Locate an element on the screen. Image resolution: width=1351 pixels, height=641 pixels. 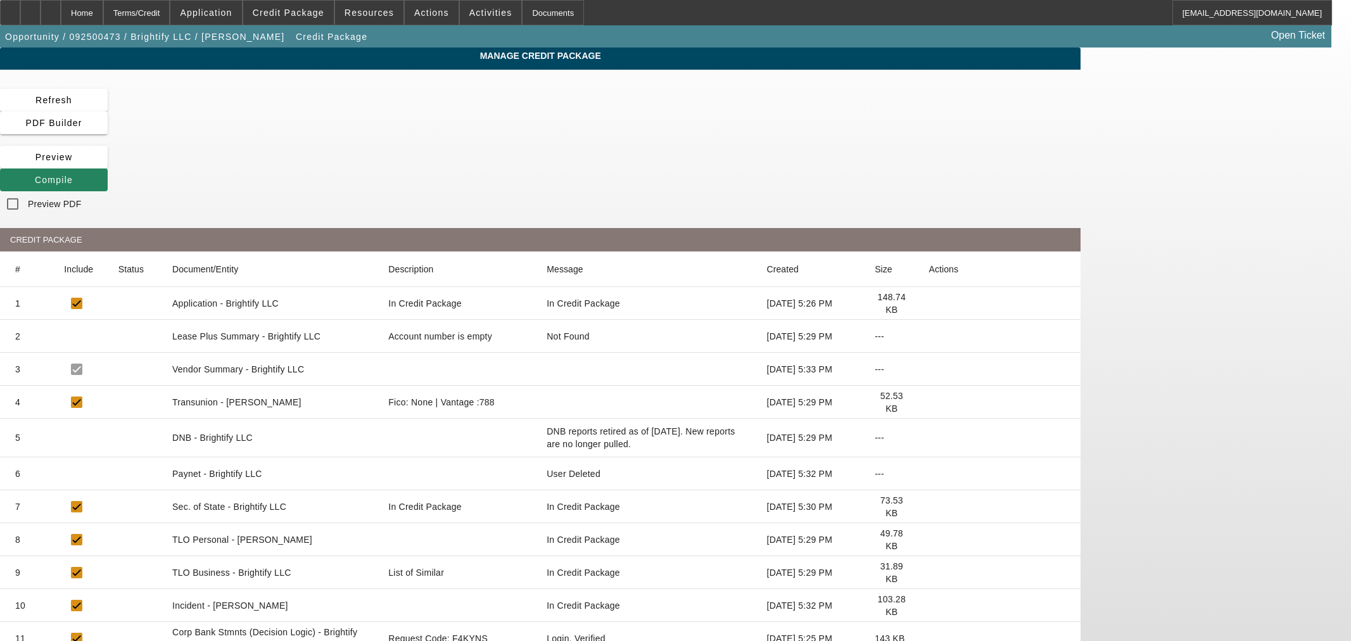
mat-header-cell: Size is located at coordinates (891, 269).